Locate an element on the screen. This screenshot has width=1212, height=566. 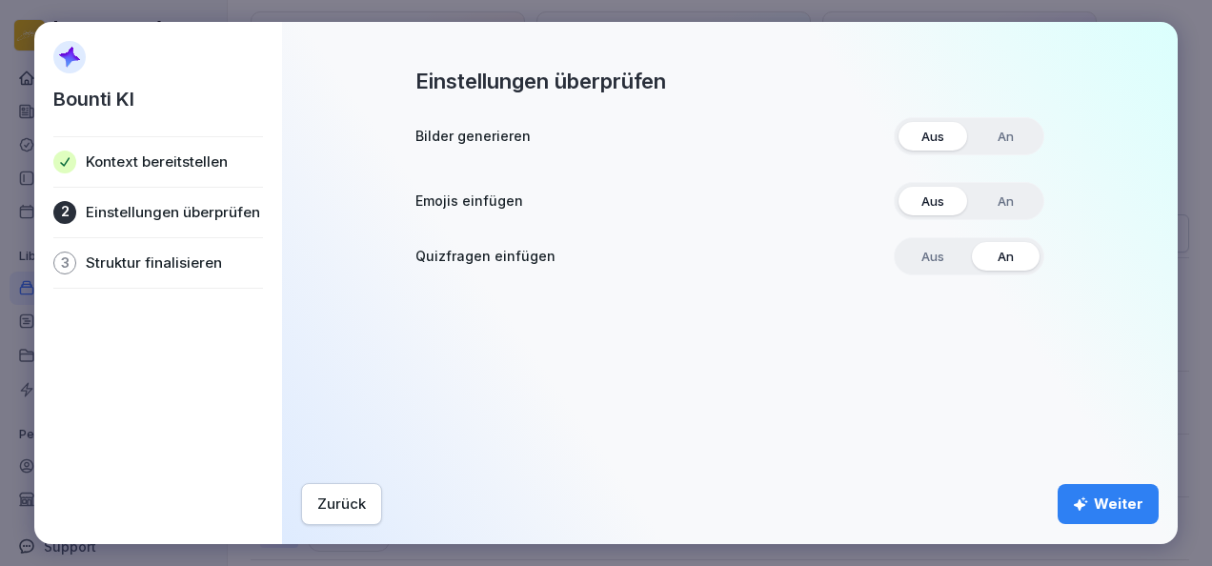
p: Struktur finalisieren is located at coordinates (153, 263).